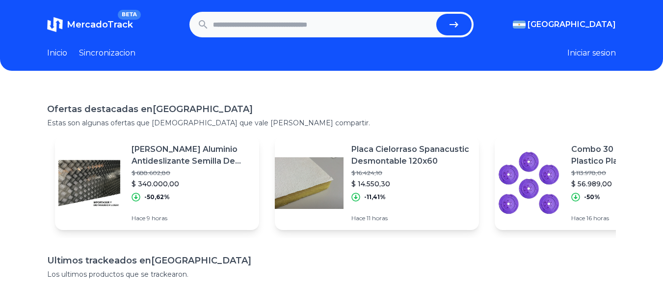 Image resolution: width=663 pixels, height=291 pixels. I want to click on a: Sincronizacion, so click(107, 53).